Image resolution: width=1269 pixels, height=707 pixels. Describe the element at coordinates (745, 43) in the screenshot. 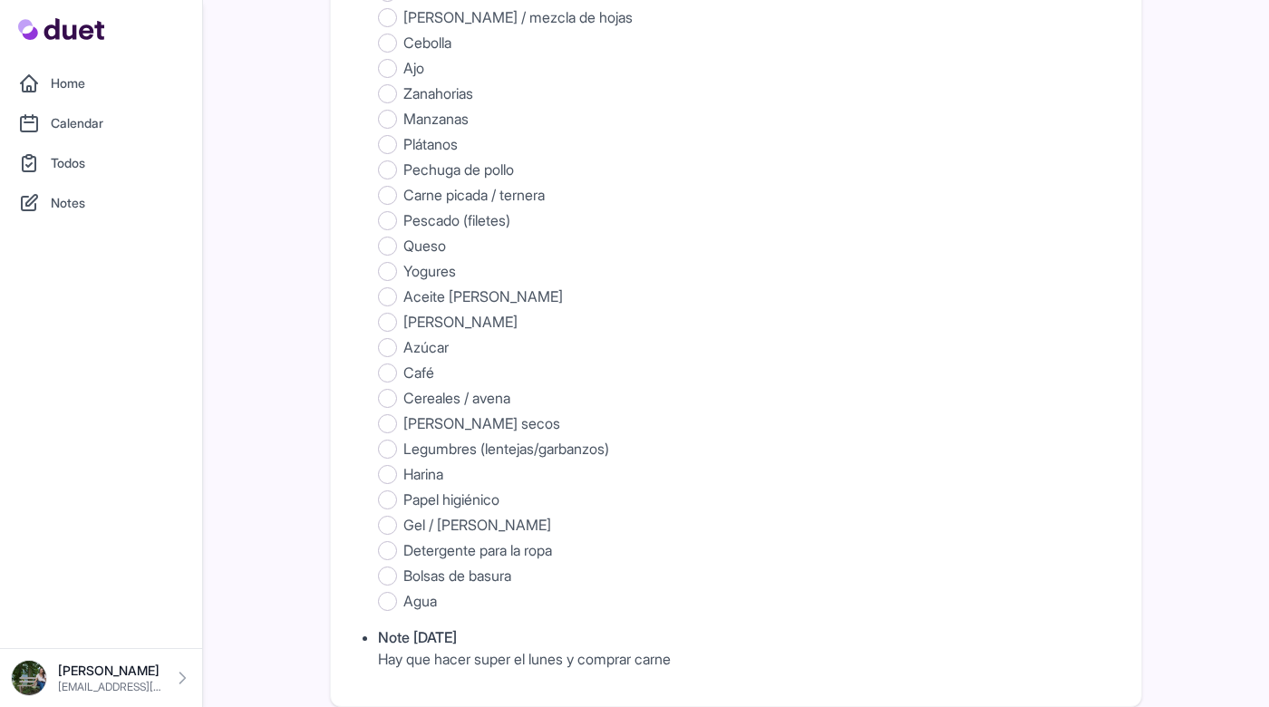

I see `li: Cebolla` at that location.